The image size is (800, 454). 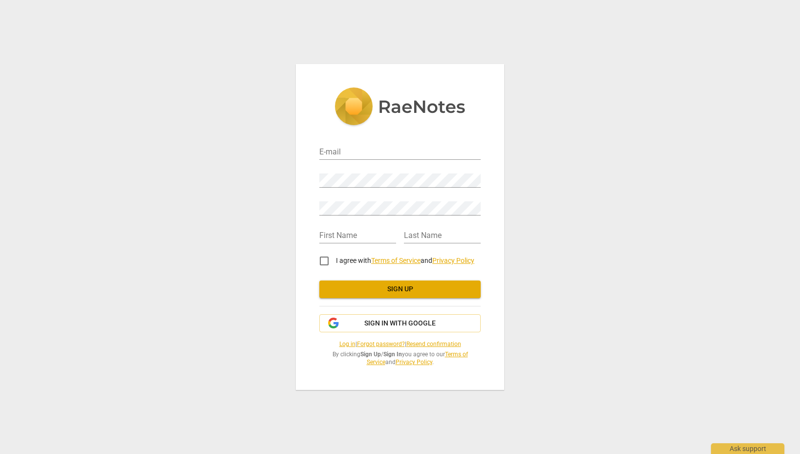 What do you see at coordinates (381, 344) in the screenshot?
I see `a: Forgot password?` at bounding box center [381, 344].